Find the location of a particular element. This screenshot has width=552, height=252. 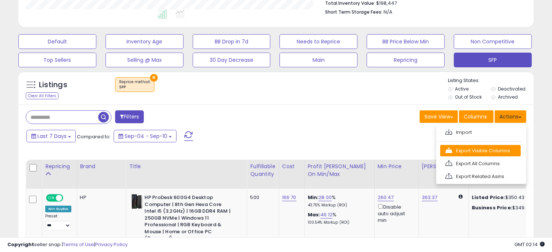

span: Sep-04 - Sep-10 is located at coordinates (146, 136).